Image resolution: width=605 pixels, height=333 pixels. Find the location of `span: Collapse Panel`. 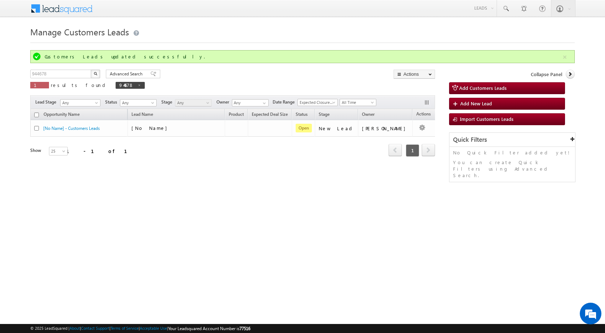

span: Collapse Panel is located at coordinates (547, 74).